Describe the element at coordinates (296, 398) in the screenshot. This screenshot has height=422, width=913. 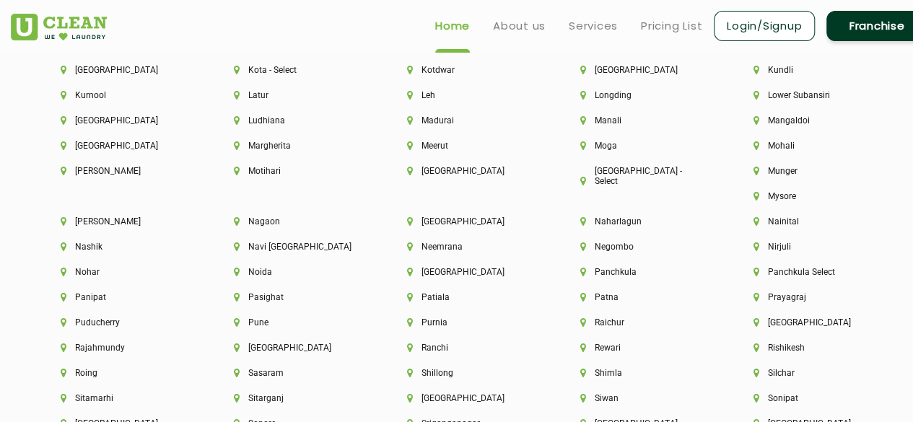
I see `li: Sitarganj` at that location.